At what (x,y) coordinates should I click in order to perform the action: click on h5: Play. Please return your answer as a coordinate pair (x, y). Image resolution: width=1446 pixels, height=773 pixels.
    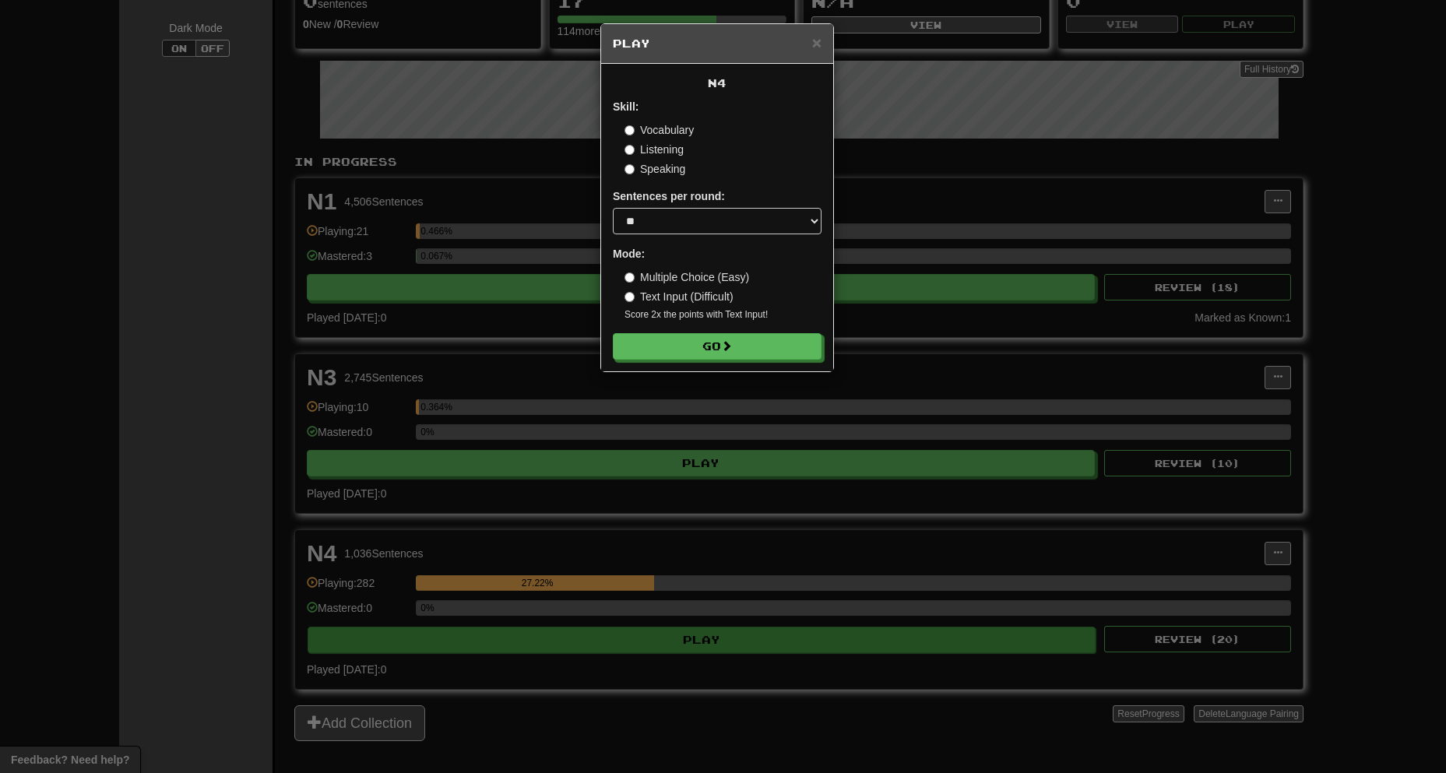
    Looking at the image, I should click on (717, 44).